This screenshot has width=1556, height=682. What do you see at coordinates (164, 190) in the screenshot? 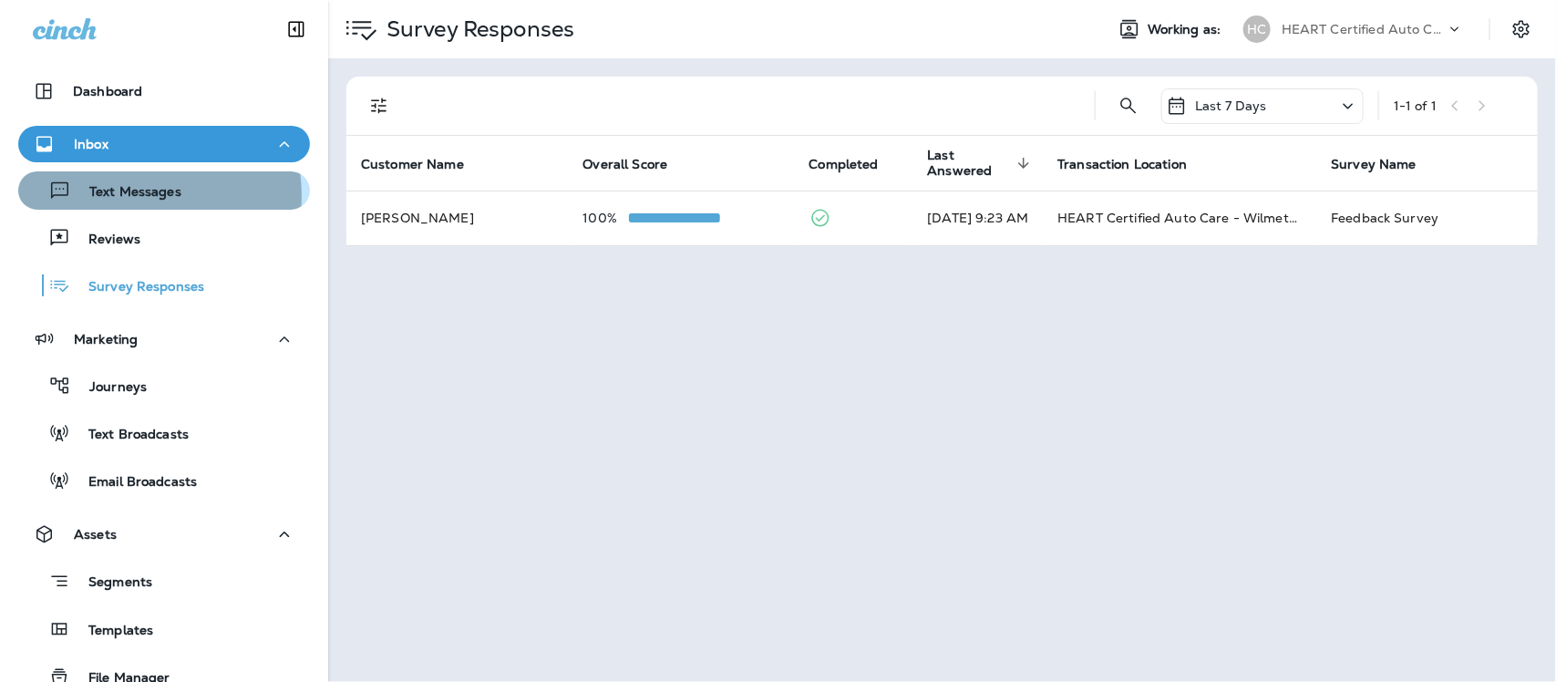
I see `button: Text Messages` at bounding box center [164, 190].